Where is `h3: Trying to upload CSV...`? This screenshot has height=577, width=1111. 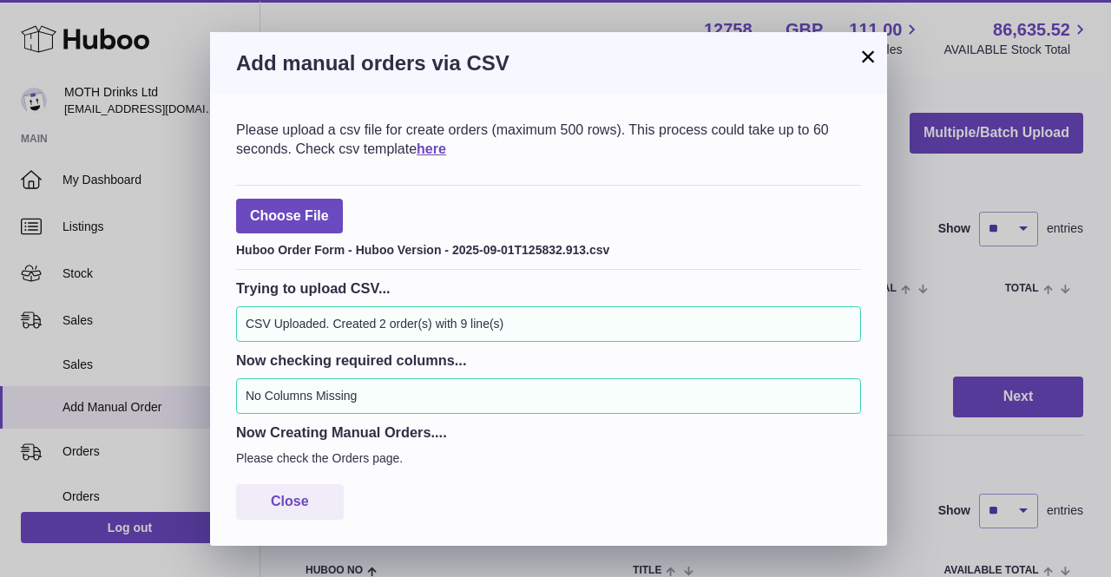
h3: Trying to upload CSV... is located at coordinates (549, 288).